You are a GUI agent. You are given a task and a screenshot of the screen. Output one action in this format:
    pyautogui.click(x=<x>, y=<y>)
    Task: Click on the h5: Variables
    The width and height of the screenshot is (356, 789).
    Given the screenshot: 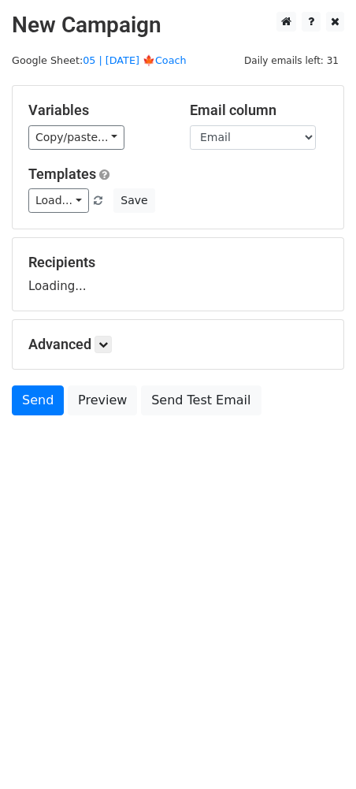 What is the action you would take?
    pyautogui.click(x=97, y=110)
    